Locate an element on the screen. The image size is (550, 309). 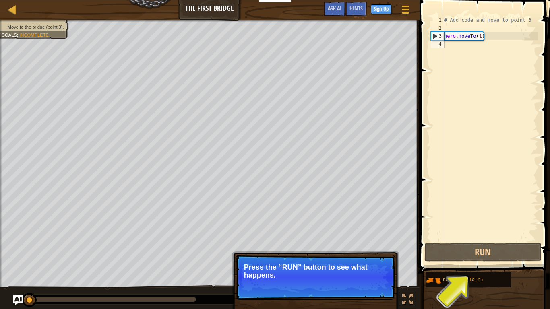
button: Show game menu is located at coordinates (406, 11).